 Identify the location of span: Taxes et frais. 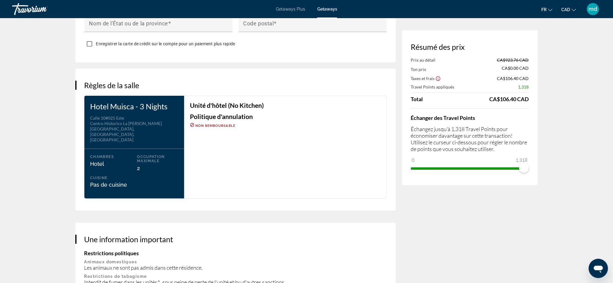
(423, 78).